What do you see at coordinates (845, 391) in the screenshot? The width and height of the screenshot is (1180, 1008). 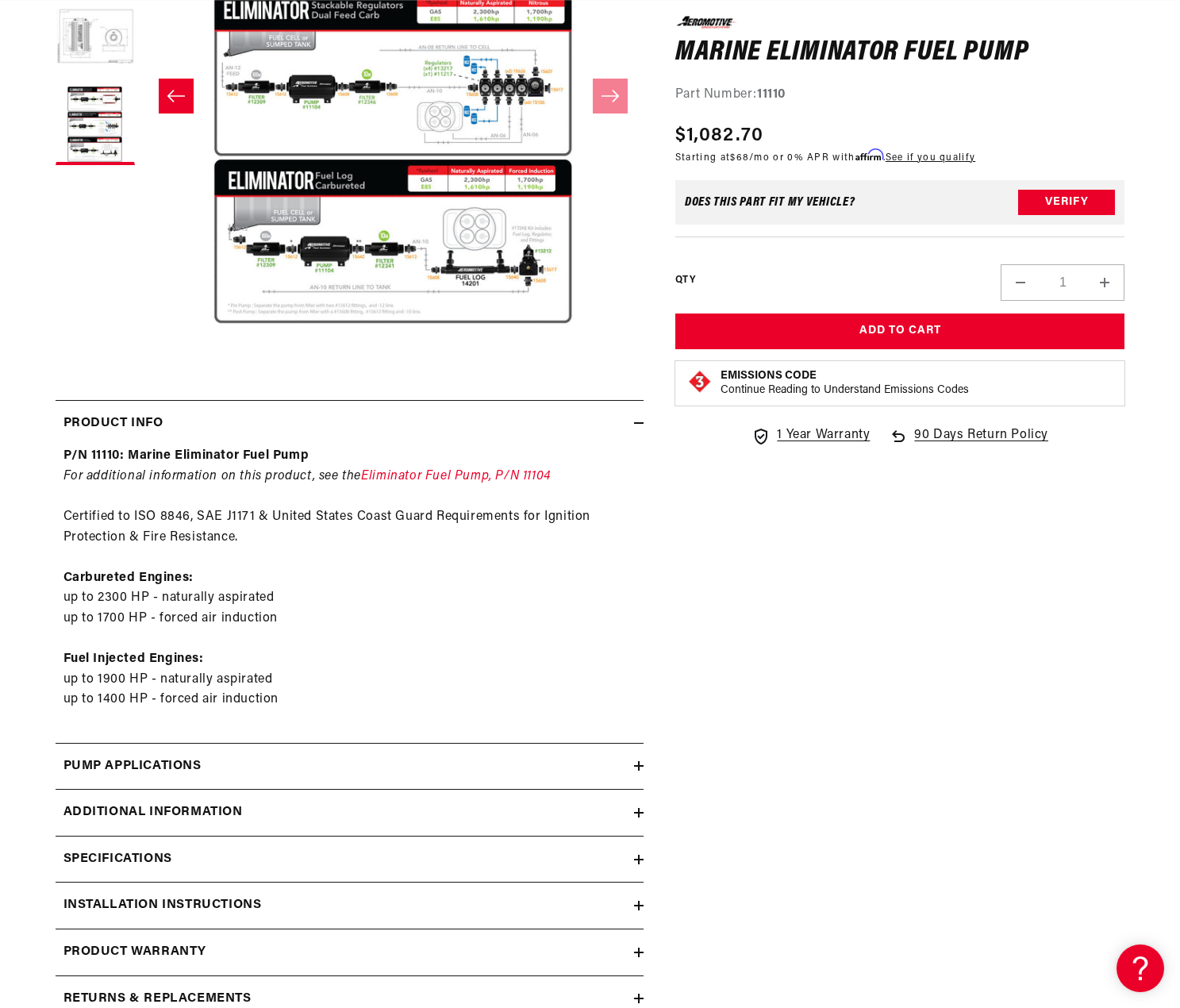 I see `p: Continue Reading to Understand Emissions Codes` at bounding box center [845, 391].